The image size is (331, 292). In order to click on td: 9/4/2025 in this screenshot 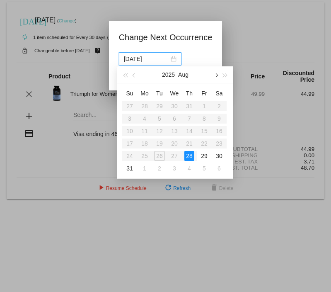, I will do `click(189, 168)`.